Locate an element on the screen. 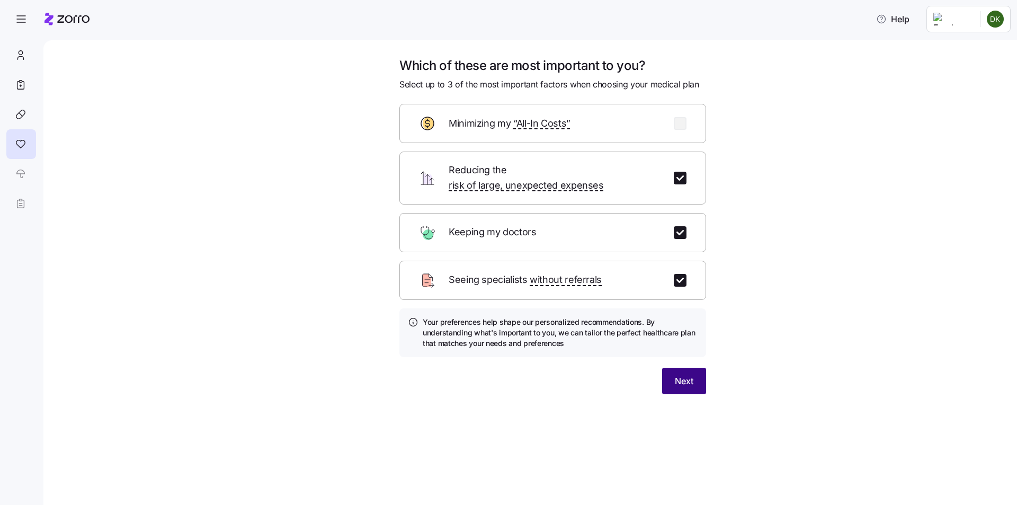 The image size is (1017, 505). button: Next is located at coordinates (684, 381).